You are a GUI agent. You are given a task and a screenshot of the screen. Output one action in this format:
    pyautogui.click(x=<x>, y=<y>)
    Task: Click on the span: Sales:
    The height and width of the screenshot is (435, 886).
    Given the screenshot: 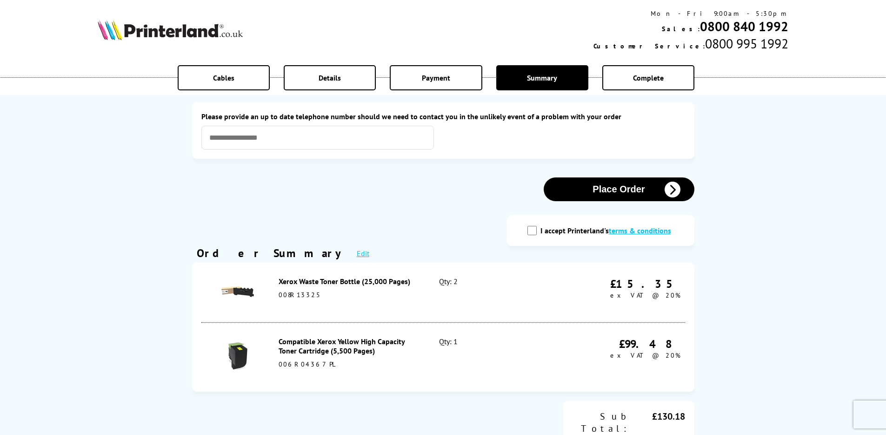 What is the action you would take?
    pyautogui.click(x=681, y=29)
    